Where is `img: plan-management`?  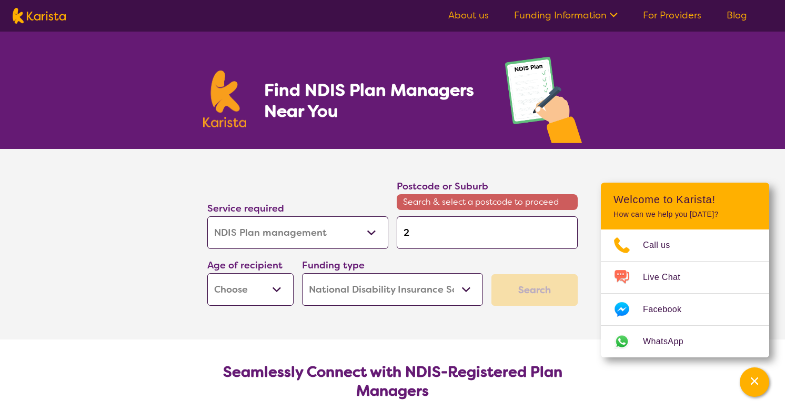
img: plan-management is located at coordinates (544, 103).